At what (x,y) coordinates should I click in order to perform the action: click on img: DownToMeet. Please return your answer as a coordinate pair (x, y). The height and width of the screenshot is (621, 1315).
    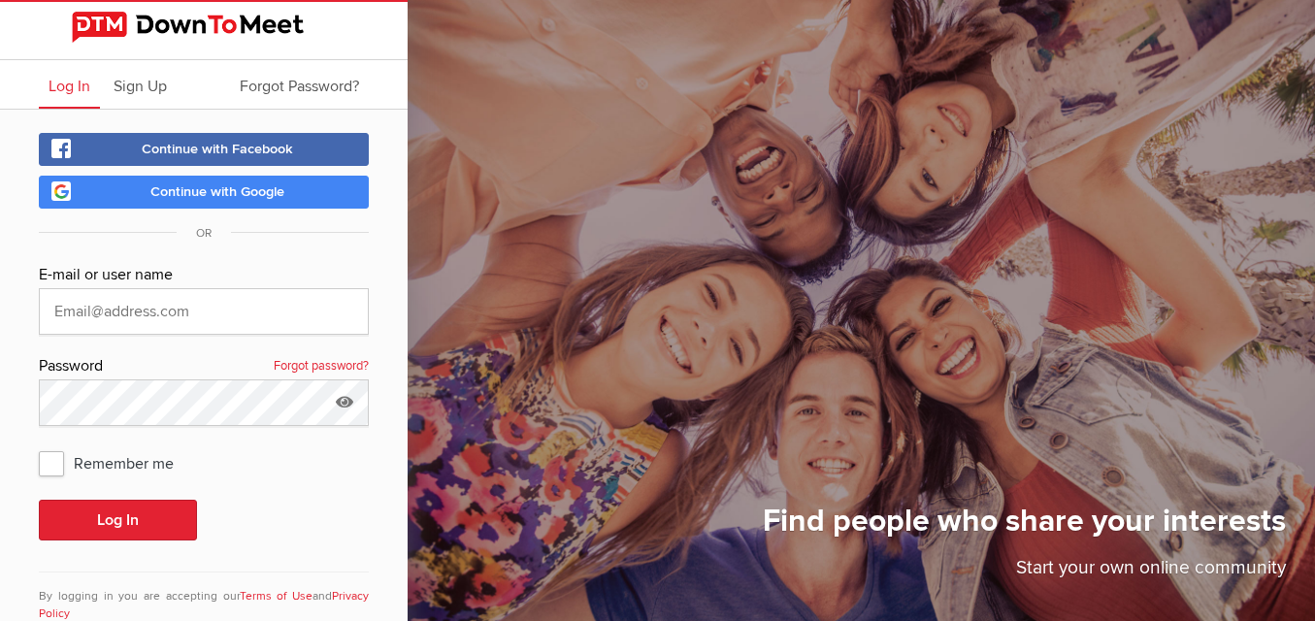
    Looking at the image, I should click on (204, 27).